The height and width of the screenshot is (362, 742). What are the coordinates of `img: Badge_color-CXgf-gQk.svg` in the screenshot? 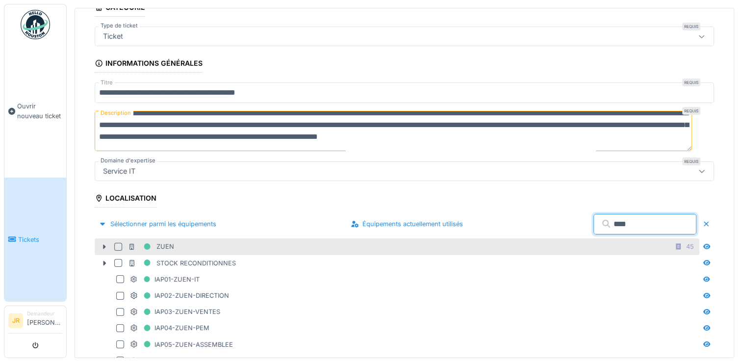 It's located at (35, 25).